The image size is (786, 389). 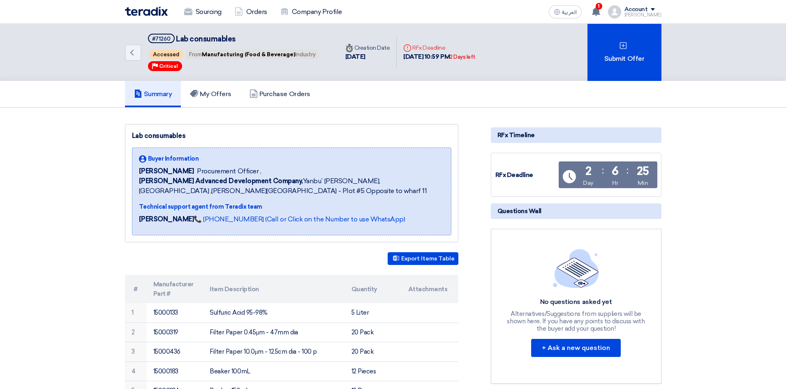 I want to click on div: Technical support agent from Teradix team, so click(x=291, y=207).